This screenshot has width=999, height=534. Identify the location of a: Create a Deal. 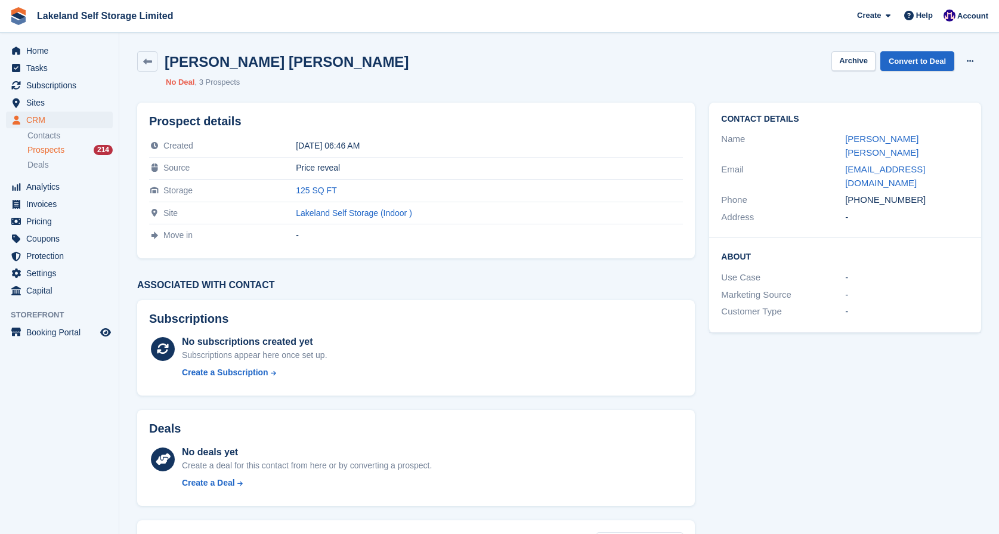
(307, 482).